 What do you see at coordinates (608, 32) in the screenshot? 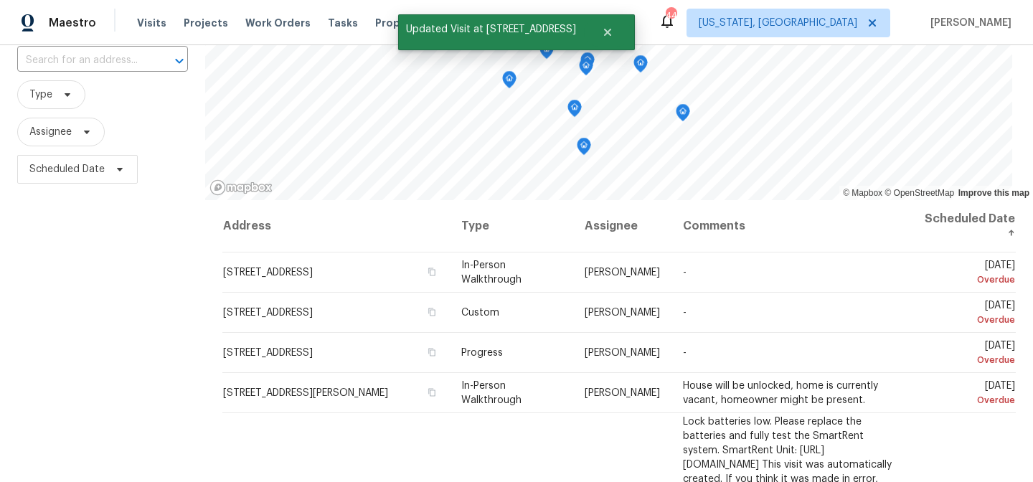
I see `button: Close` at bounding box center [608, 32].